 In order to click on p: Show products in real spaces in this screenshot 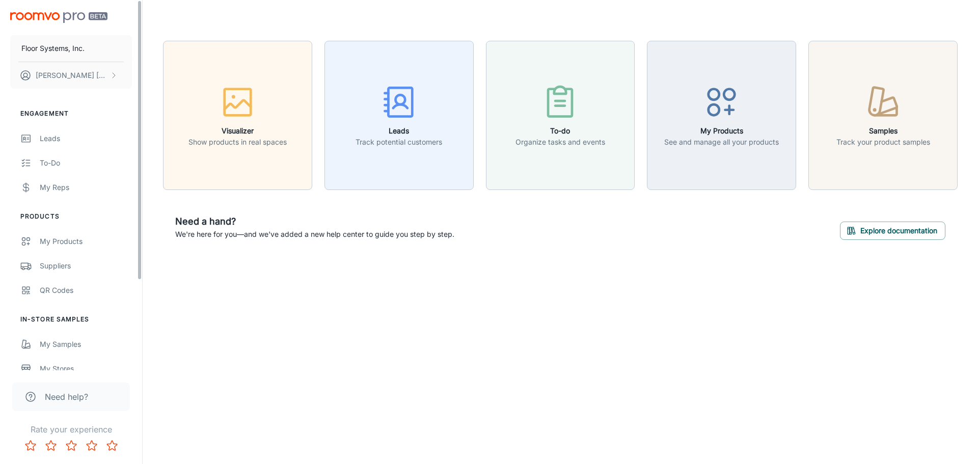, I will do `click(237, 142)`.